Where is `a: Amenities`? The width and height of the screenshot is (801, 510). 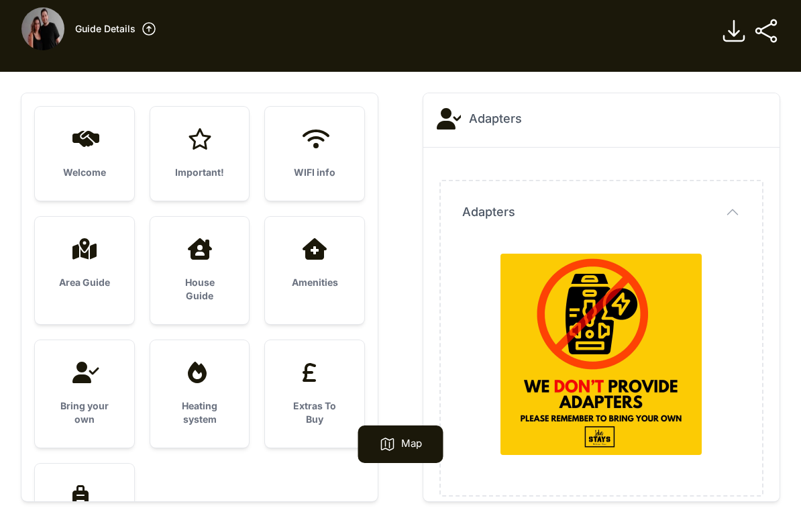 a: Amenities is located at coordinates (315, 264).